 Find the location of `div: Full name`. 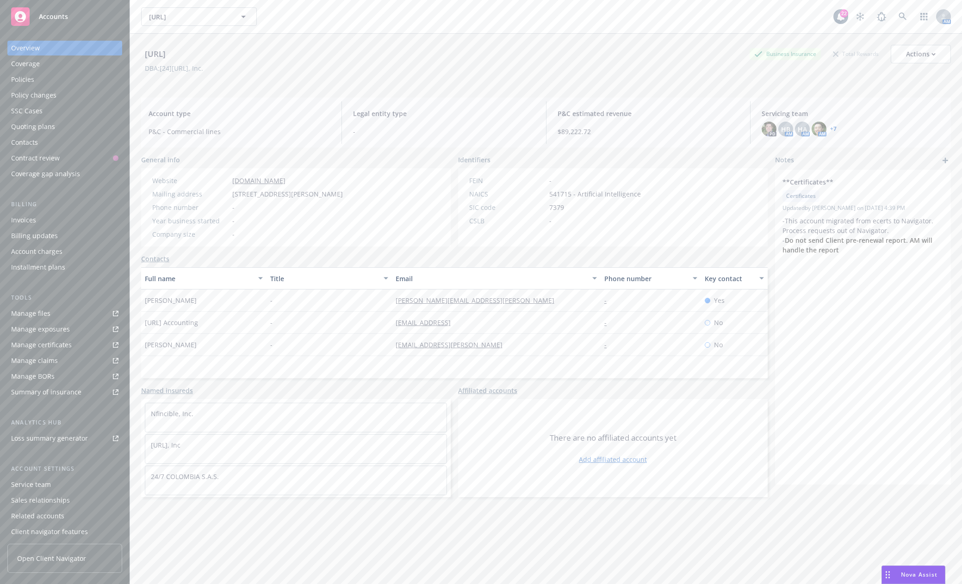

div: Full name is located at coordinates (198, 278).